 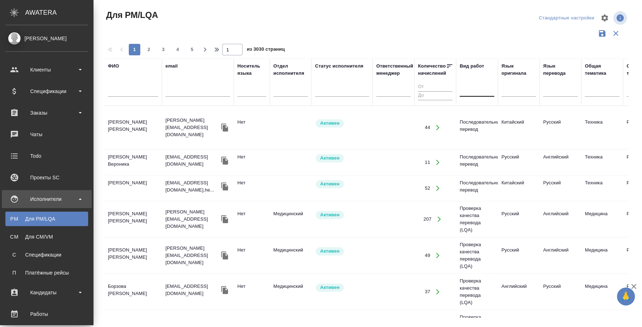 What do you see at coordinates (602, 70) in the screenshot?
I see `div: Общая тематика` at bounding box center [602, 70].